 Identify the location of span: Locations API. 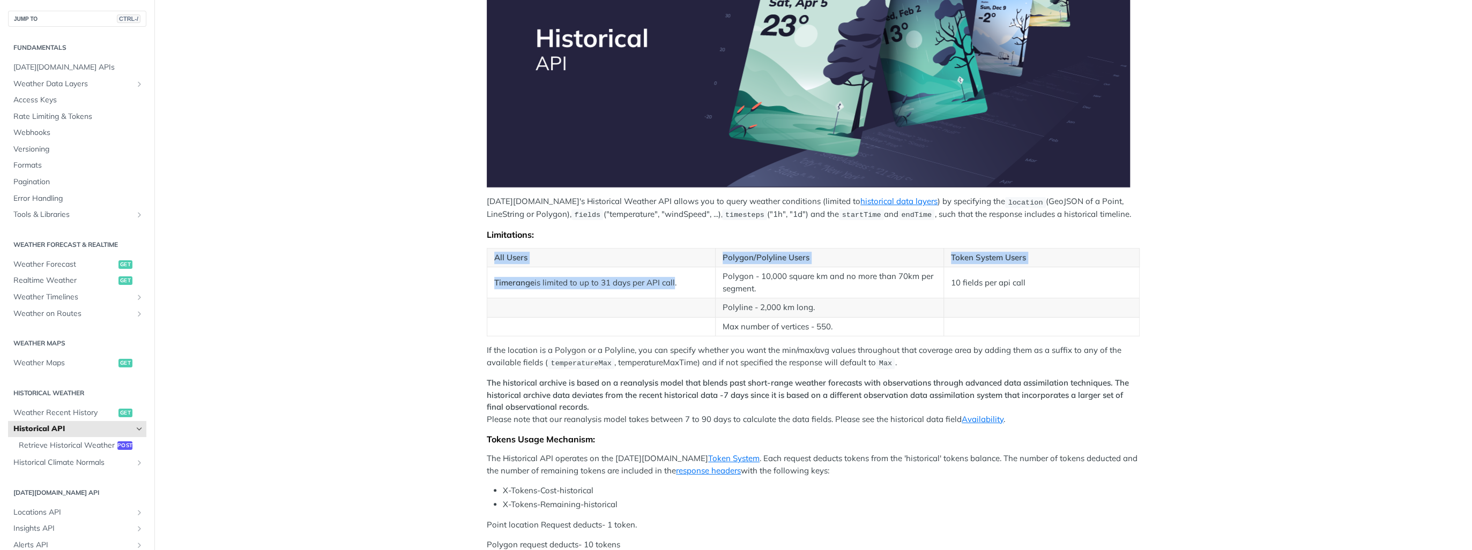
(73, 513).